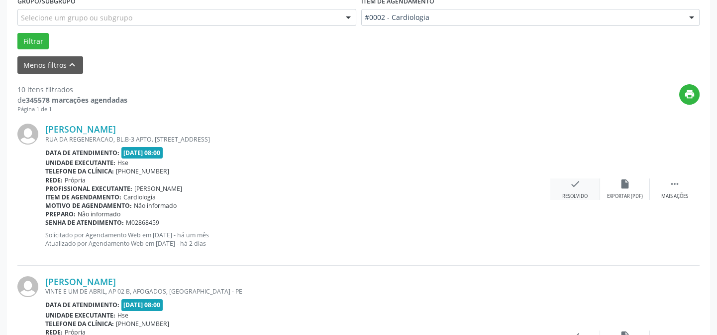  Describe the element at coordinates (72, 89) in the screenshot. I see `div: 10 itens filtrados` at that location.